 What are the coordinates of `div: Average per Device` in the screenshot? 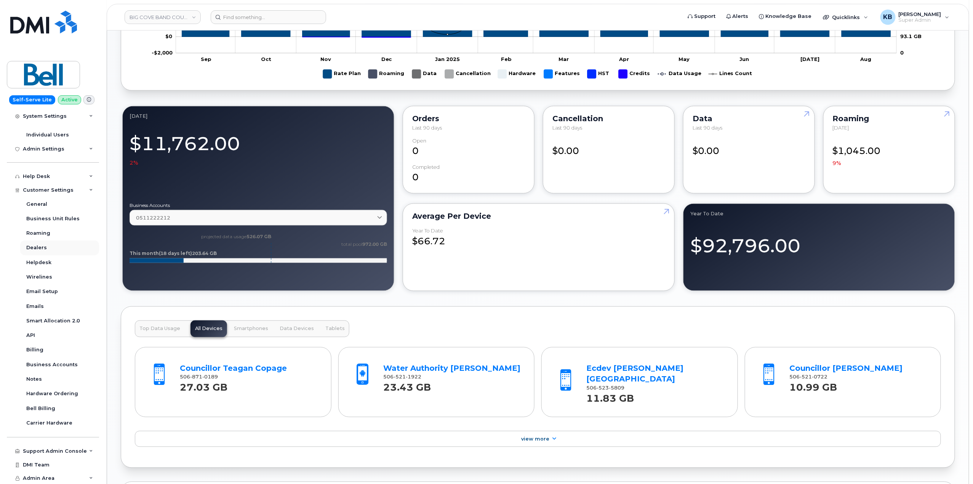 It's located at (539, 216).